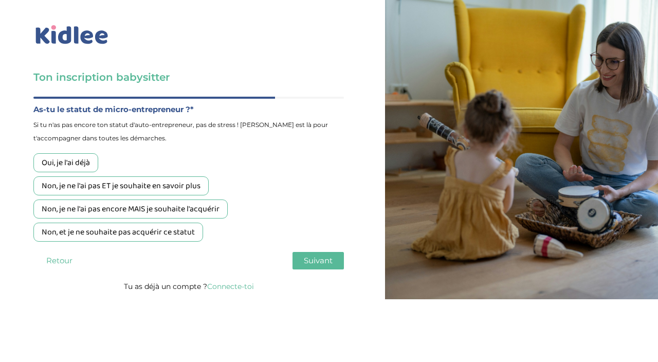  What do you see at coordinates (131, 209) in the screenshot?
I see `div: Non, je ne l'ai pas encore MAIS je souhaite l'acquérir` at bounding box center [131, 209].